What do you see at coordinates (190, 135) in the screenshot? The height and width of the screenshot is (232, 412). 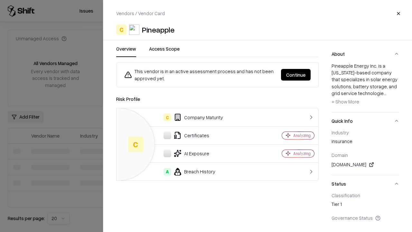 I see `div: Certificates` at bounding box center [190, 135].